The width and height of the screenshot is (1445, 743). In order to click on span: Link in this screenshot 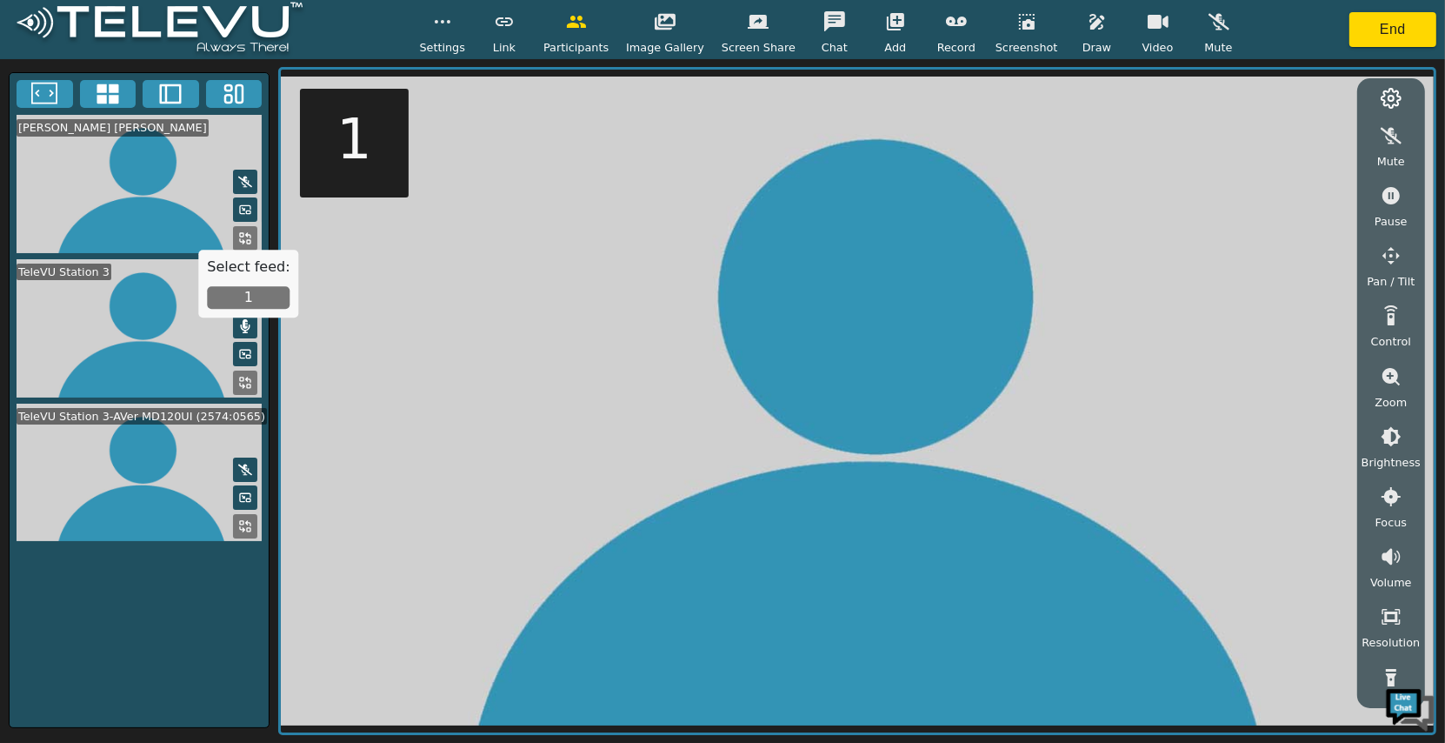, I will do `click(504, 47)`.